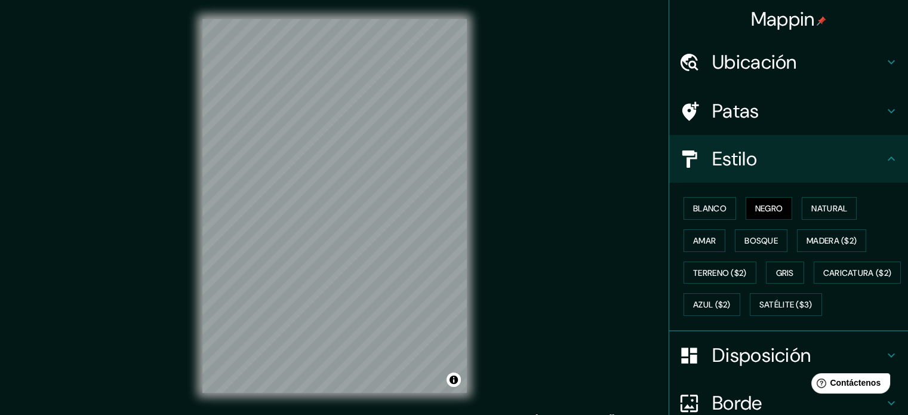 This screenshot has width=908, height=415. I want to click on font: Caricatura ($2), so click(857, 273).